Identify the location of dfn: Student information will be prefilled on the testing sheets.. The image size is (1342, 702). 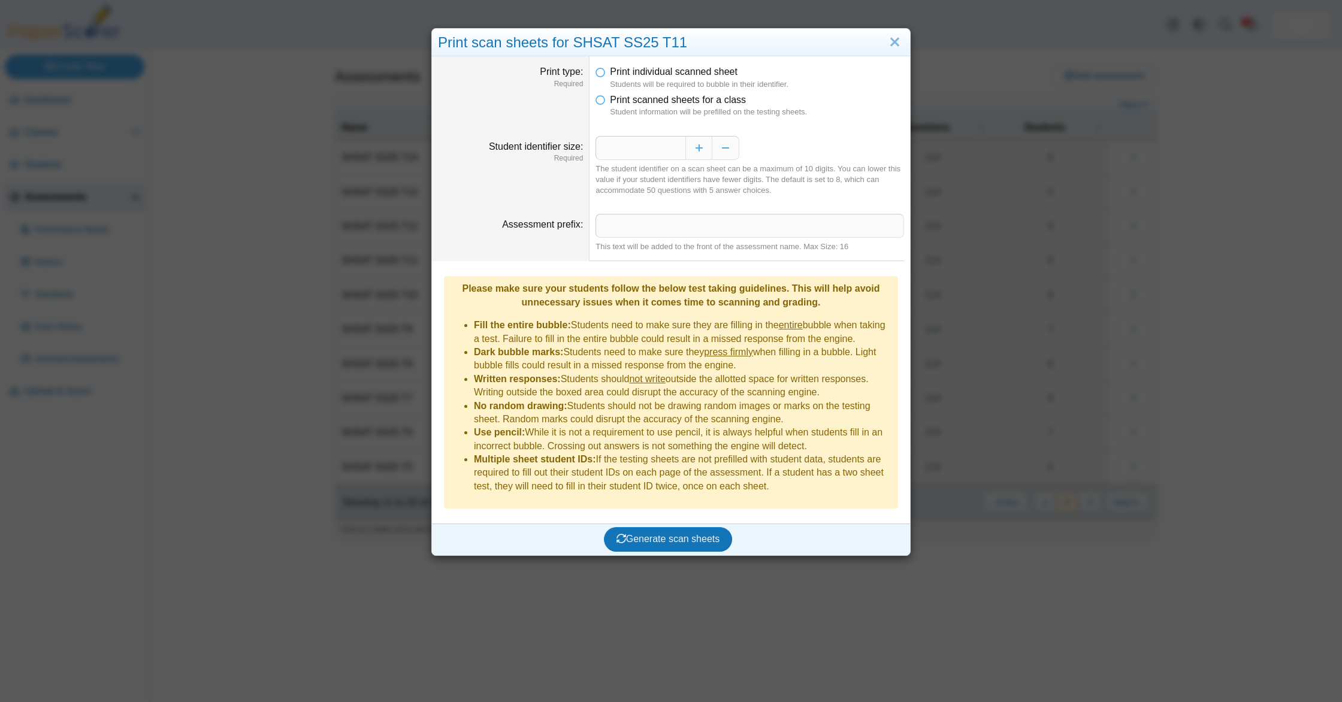
(757, 112).